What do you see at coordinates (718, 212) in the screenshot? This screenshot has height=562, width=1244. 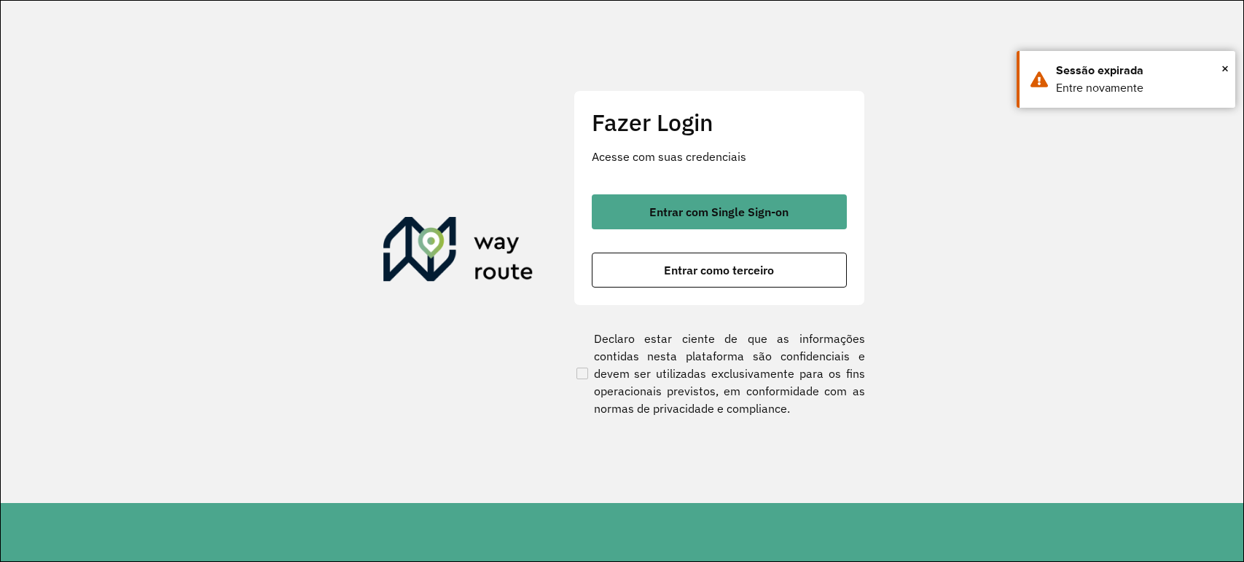 I see `span: Entrar com Single Sign-on` at bounding box center [718, 212].